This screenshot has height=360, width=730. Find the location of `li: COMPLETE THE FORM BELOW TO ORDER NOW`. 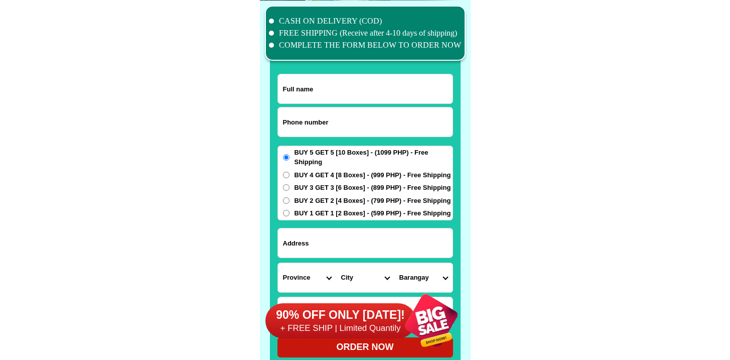

li: COMPLETE THE FORM BELOW TO ORDER NOW is located at coordinates (365, 45).